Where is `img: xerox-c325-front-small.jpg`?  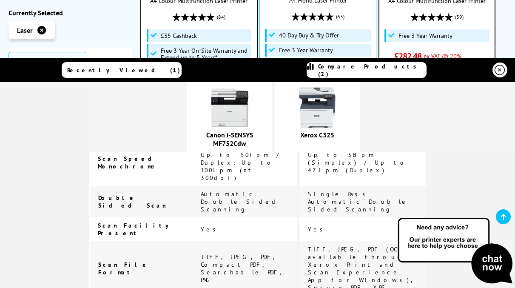 img: xerox-c325-front-small.jpg is located at coordinates (317, 108).